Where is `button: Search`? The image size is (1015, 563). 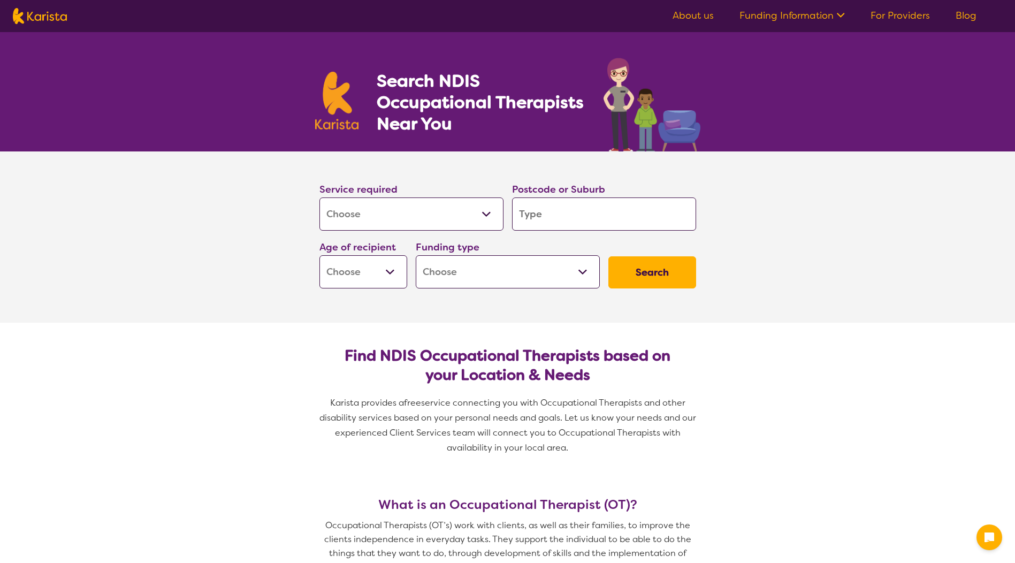 button: Search is located at coordinates (652, 272).